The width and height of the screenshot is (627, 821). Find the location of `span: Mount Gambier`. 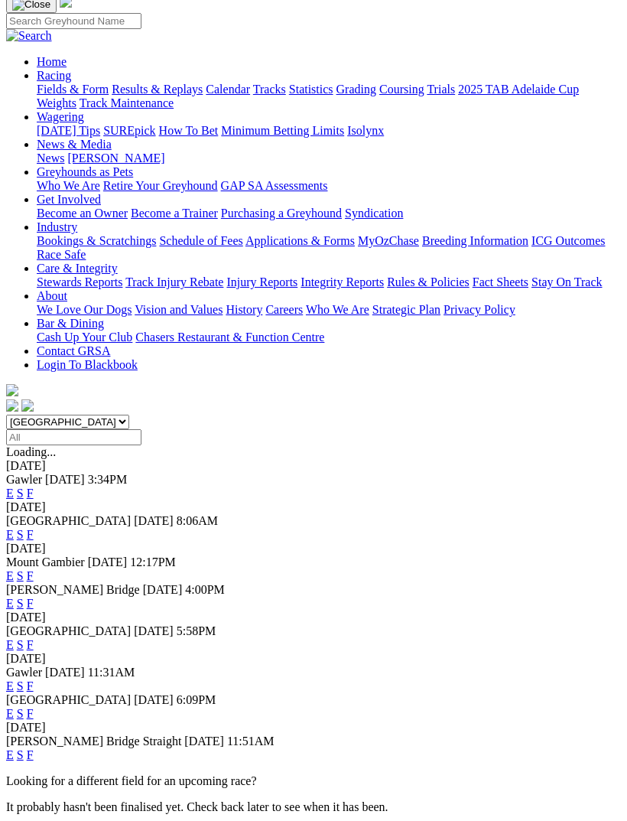

span: Mount Gambier is located at coordinates (45, 562).